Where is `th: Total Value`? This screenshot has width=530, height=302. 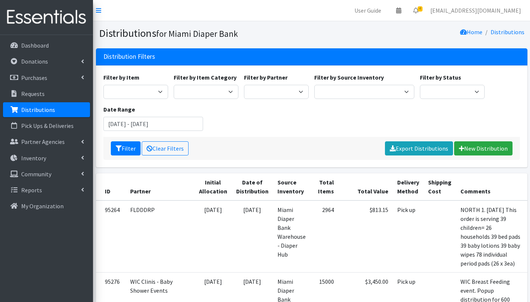
th: Total Value is located at coordinates (365, 187).